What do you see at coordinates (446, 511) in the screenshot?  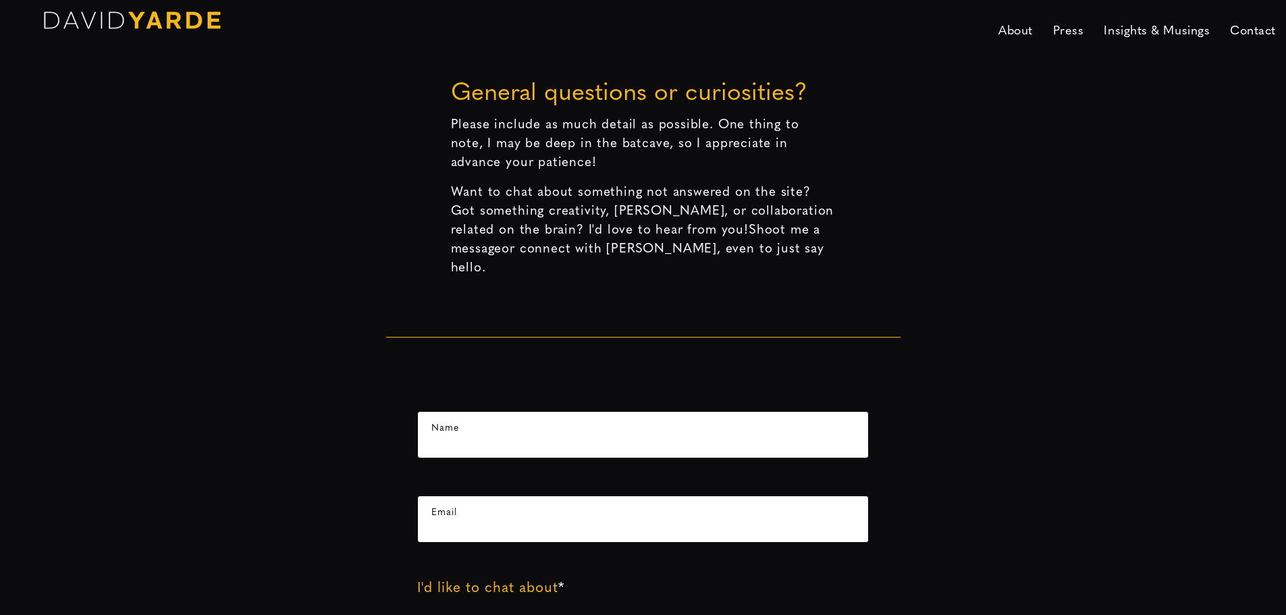 I see `label: Email` at bounding box center [446, 511].